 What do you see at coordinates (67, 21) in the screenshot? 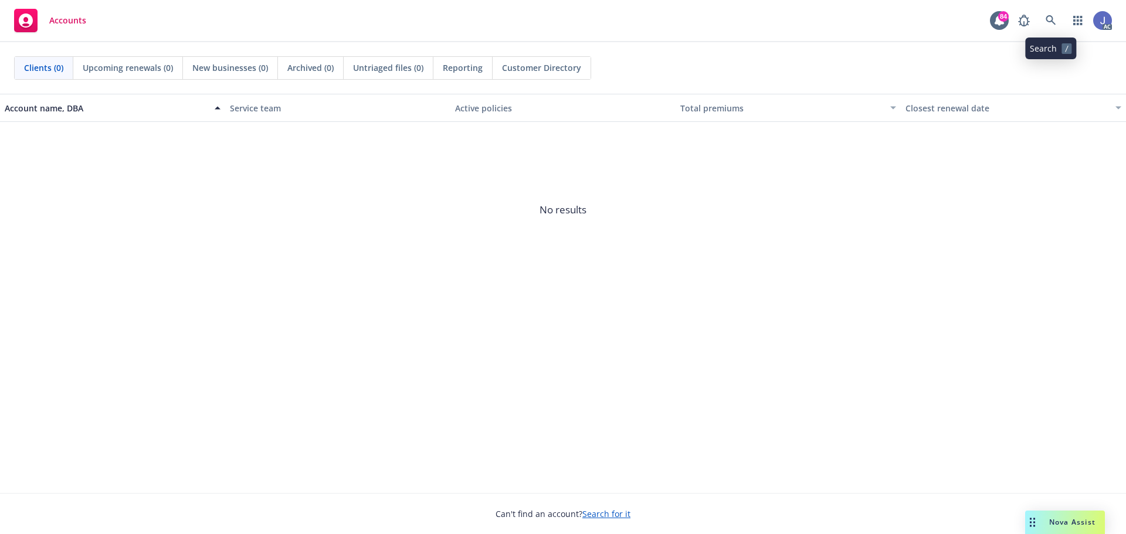
I see `span: Accounts` at bounding box center [67, 21].